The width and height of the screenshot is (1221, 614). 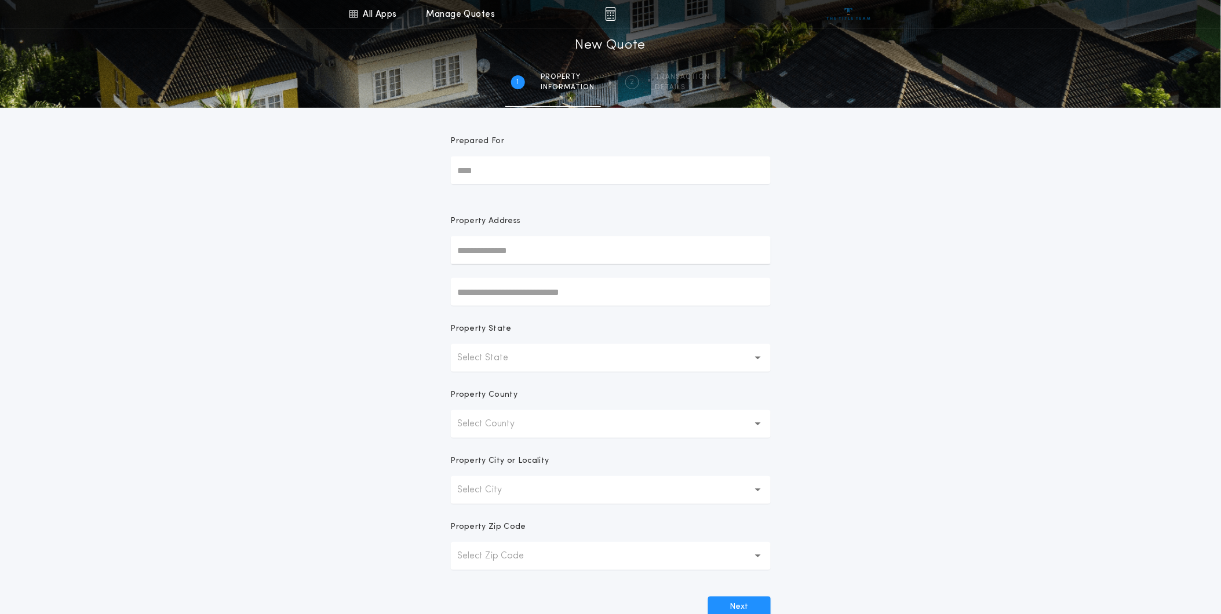 What do you see at coordinates (611, 556) in the screenshot?
I see `button: Select Zip Code` at bounding box center [611, 556].